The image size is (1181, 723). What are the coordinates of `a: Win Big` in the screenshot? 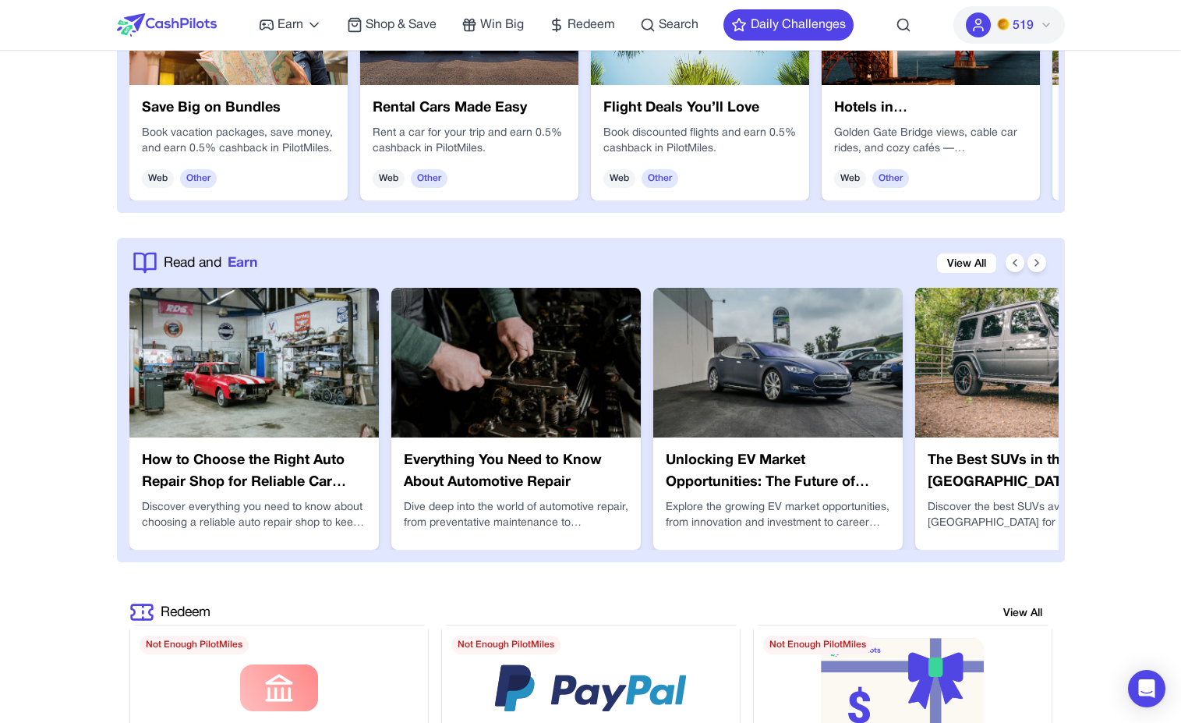 It's located at (493, 25).